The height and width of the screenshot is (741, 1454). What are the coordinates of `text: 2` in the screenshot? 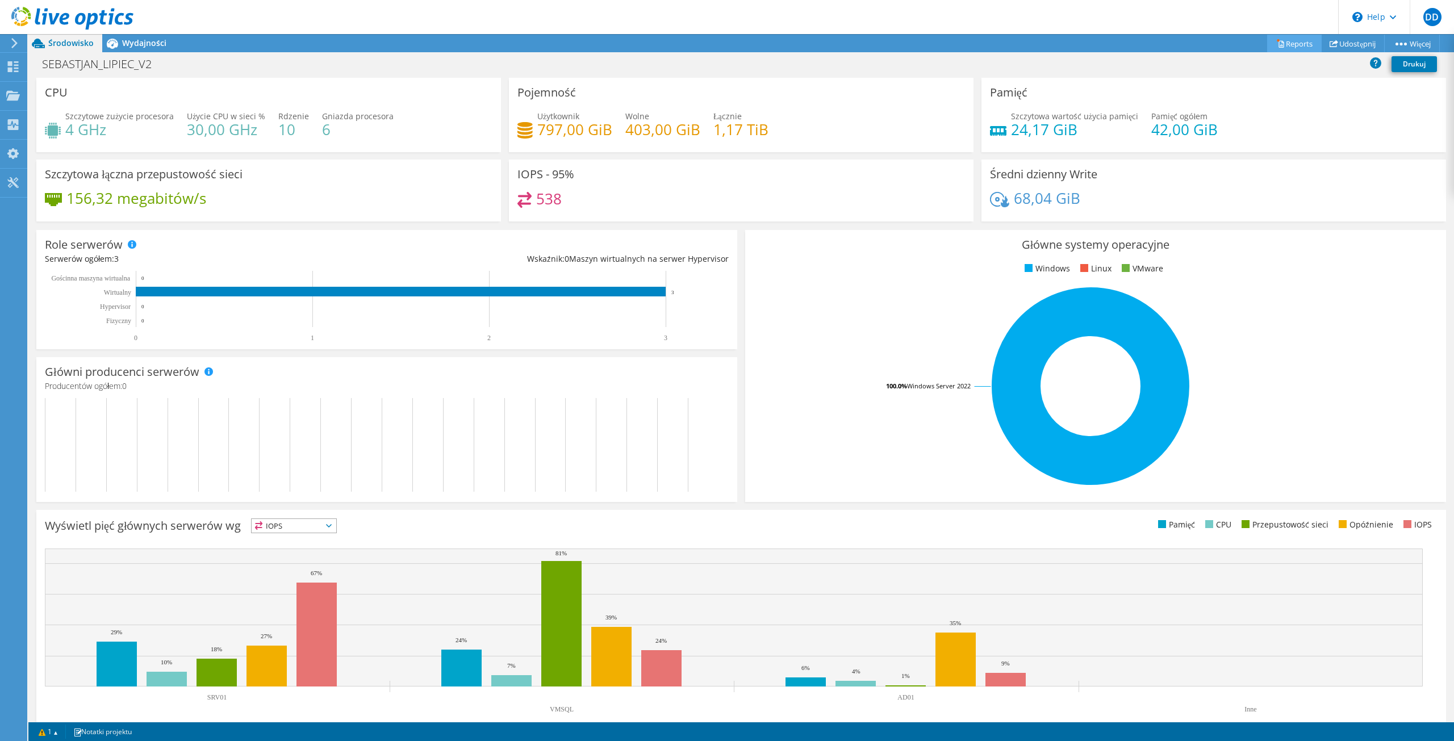 It's located at (489, 338).